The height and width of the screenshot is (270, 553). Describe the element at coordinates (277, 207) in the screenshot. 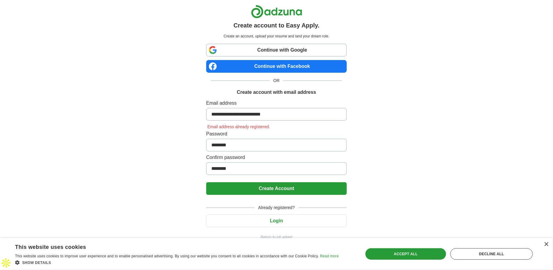

I see `span: Already registered?` at that location.